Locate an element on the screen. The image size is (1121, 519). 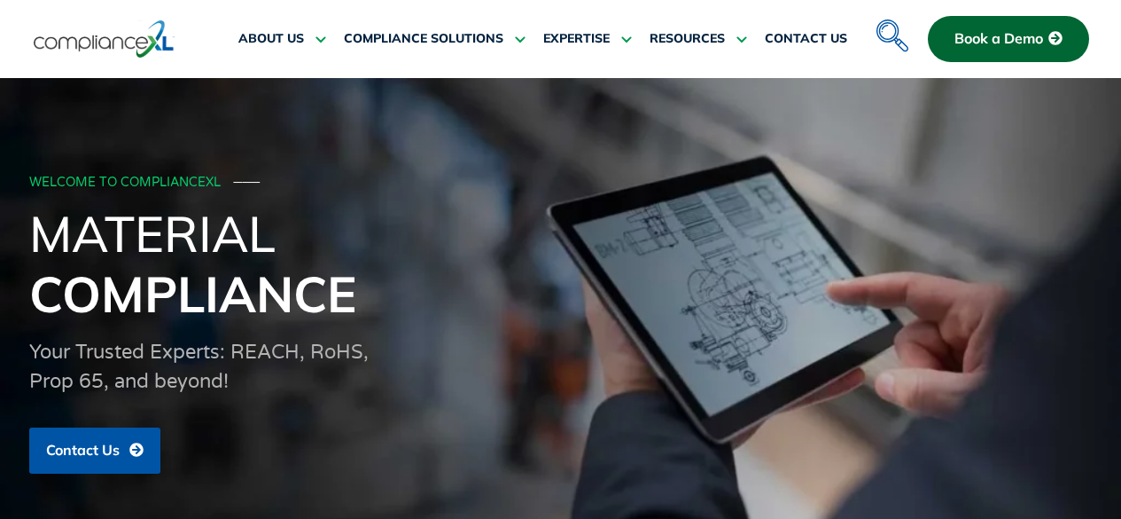
span: ABOUT US is located at coordinates (271, 39).